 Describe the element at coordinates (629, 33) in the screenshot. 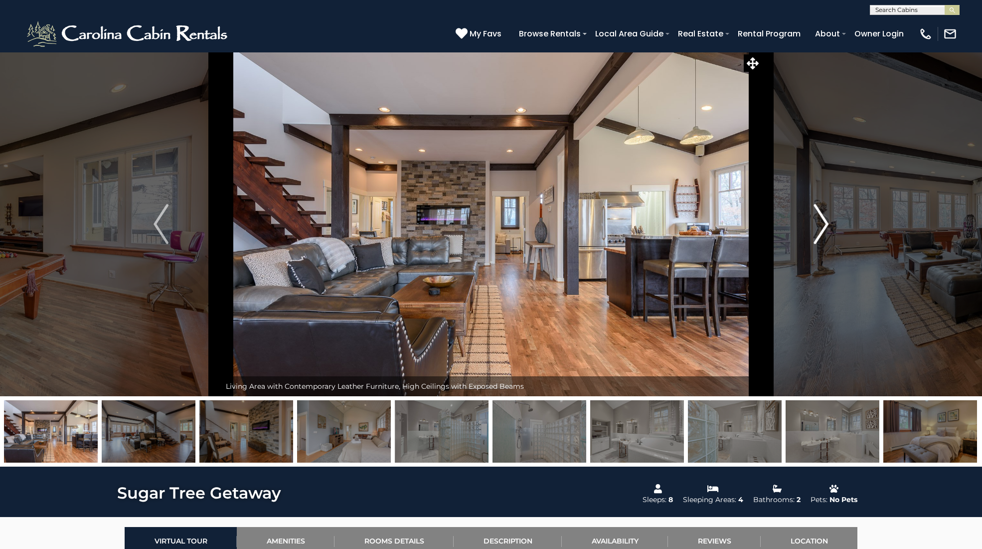

I see `a: Local Area Guide` at that location.